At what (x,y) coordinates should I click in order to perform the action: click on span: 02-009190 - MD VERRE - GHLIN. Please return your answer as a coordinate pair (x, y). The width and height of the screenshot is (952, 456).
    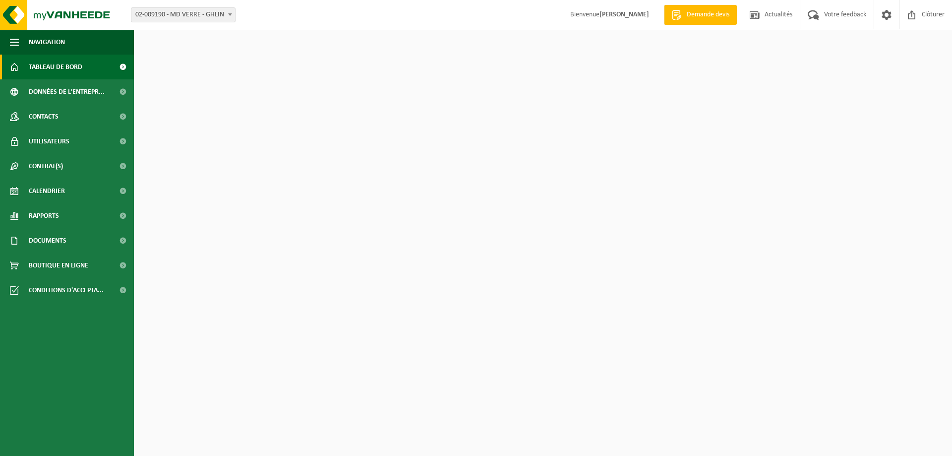
    Looking at the image, I should click on (183, 15).